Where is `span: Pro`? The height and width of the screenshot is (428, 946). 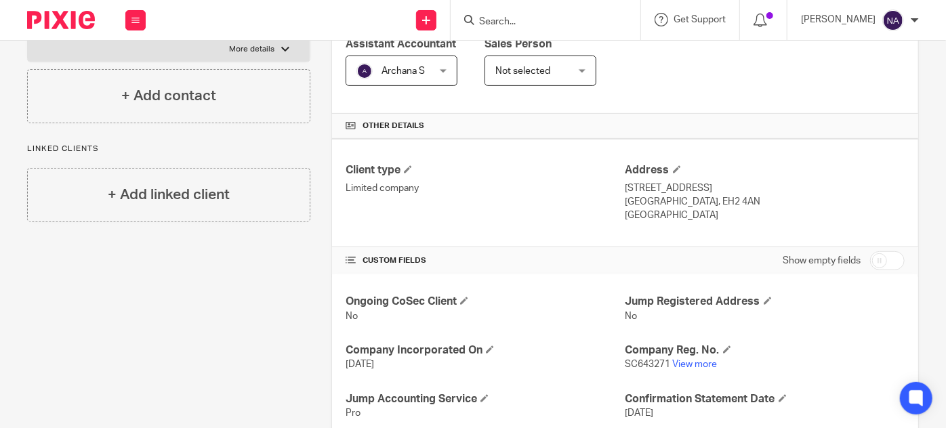 span: Pro is located at coordinates (353, 413).